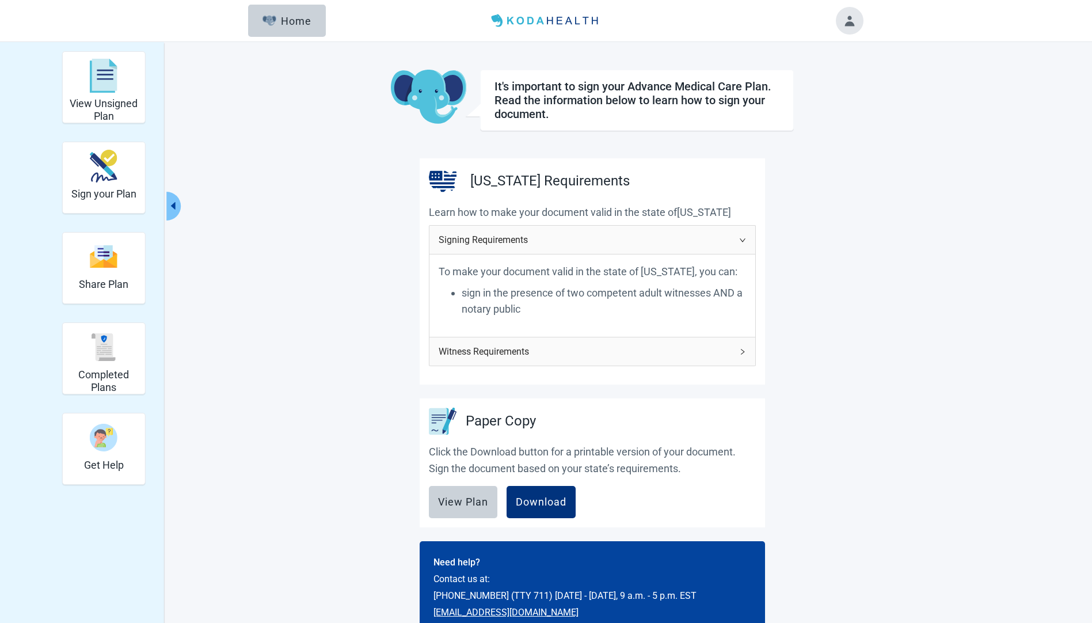  What do you see at coordinates (104, 358) in the screenshot?
I see `div: Completed Plans` at bounding box center [104, 358].